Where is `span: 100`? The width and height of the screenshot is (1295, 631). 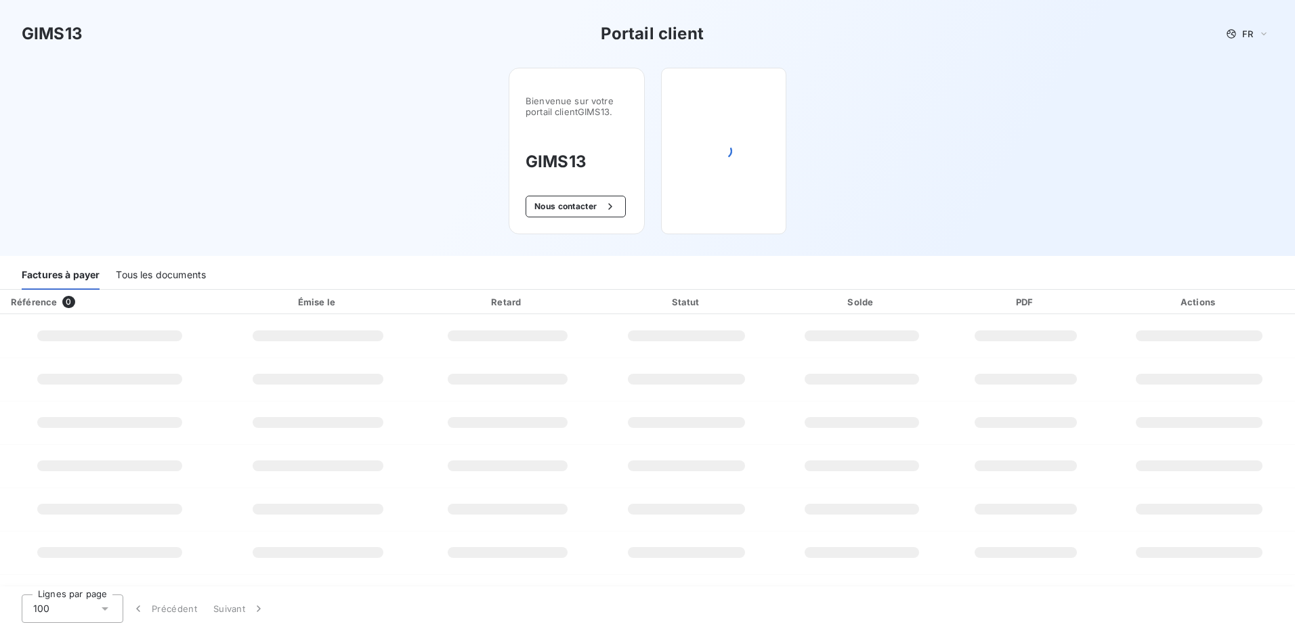 span: 100 is located at coordinates (41, 609).